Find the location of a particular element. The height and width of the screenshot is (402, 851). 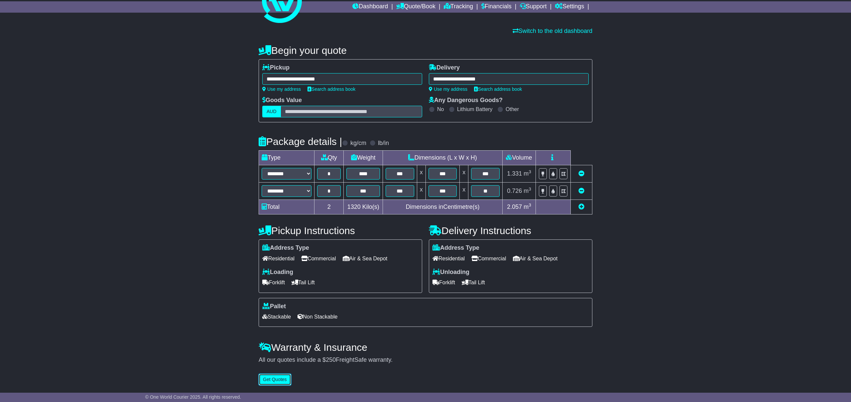

label: Pickup is located at coordinates (276, 68).